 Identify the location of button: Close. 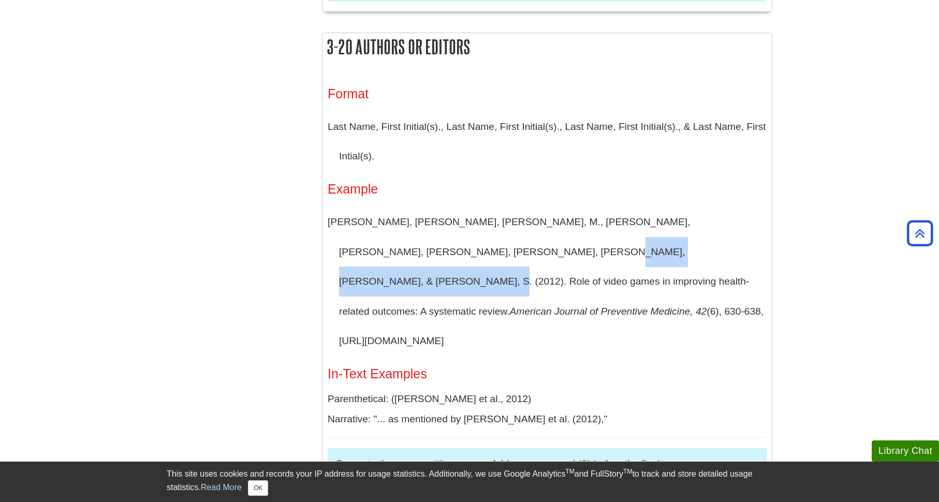
(258, 488).